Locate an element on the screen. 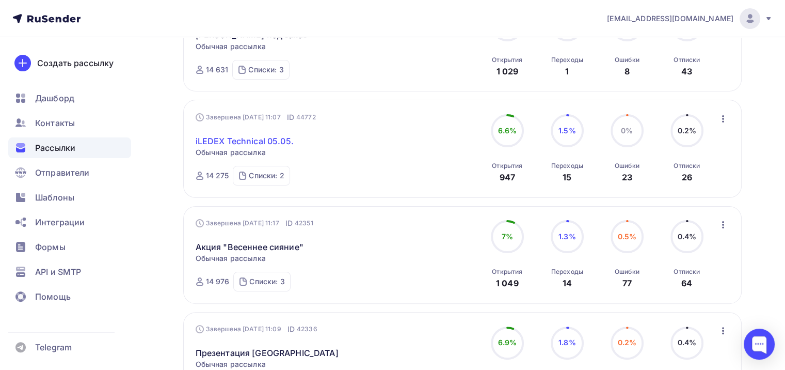 This screenshot has height=370, width=785. span: 1.3% is located at coordinates (567, 236).